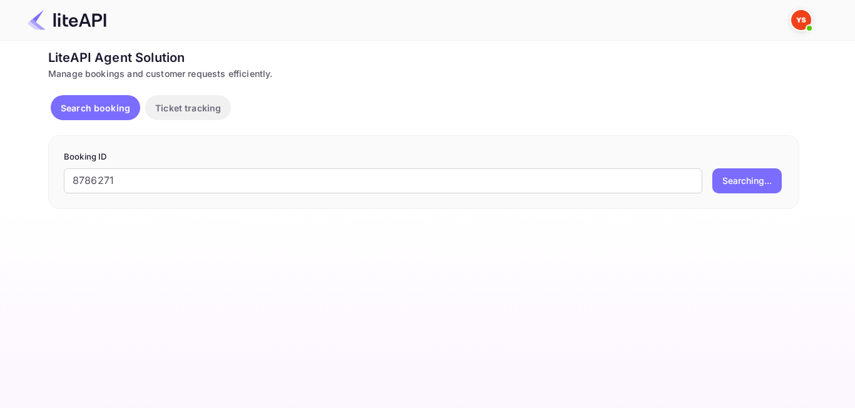 The height and width of the screenshot is (408, 855). I want to click on img: LiteAPI Logo, so click(67, 20).